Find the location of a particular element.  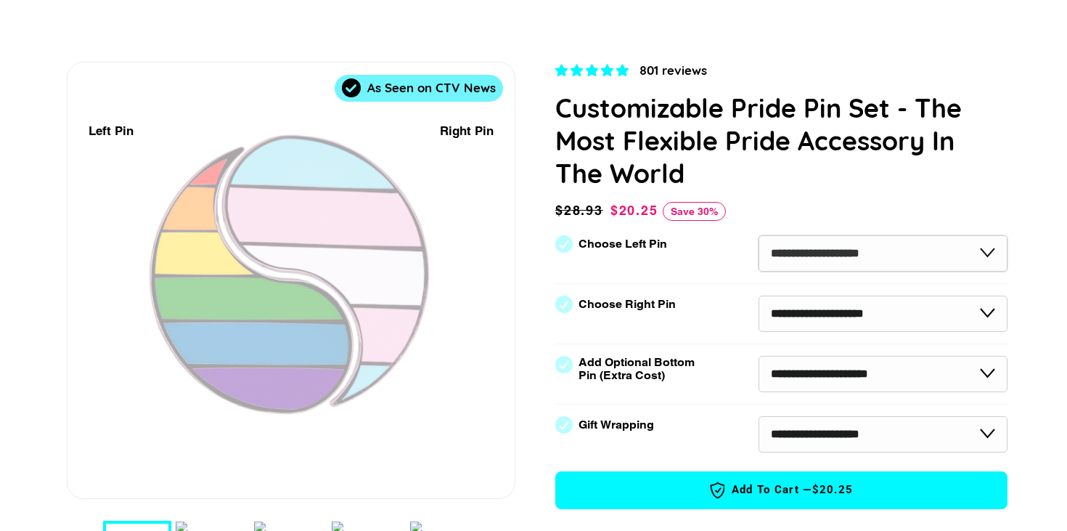

div: Right Pin is located at coordinates (467, 131).